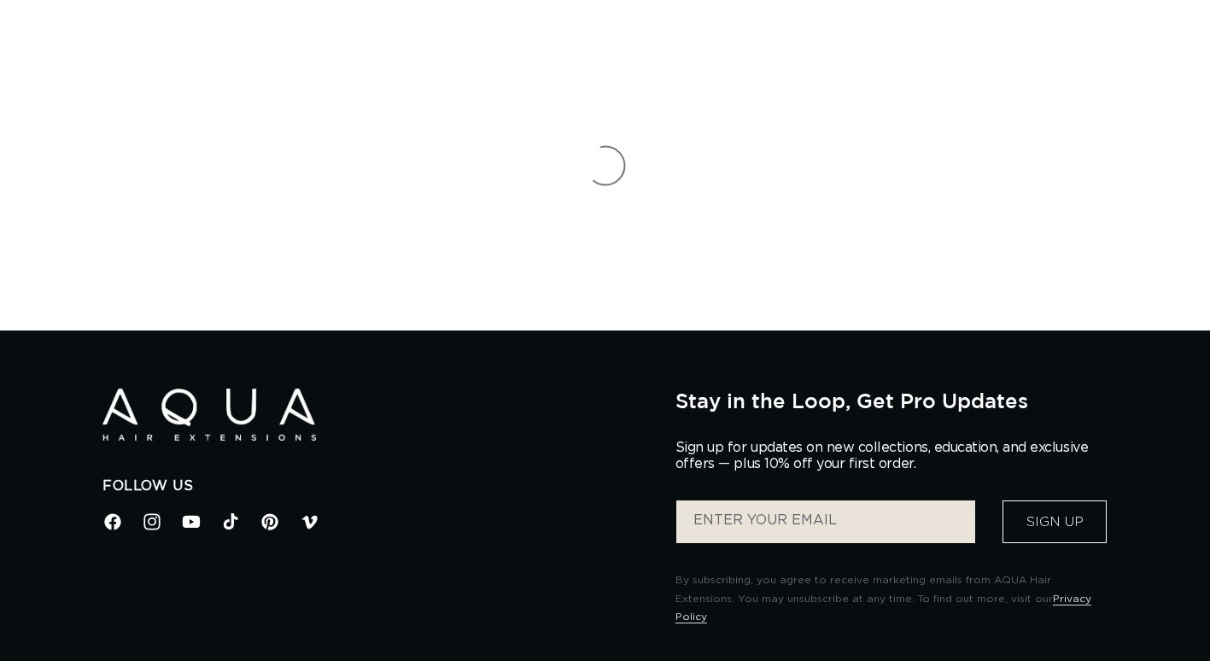 This screenshot has width=1210, height=661. Describe the element at coordinates (825, 522) in the screenshot. I see `input: ENTER YOUR EMAIL` at that location.